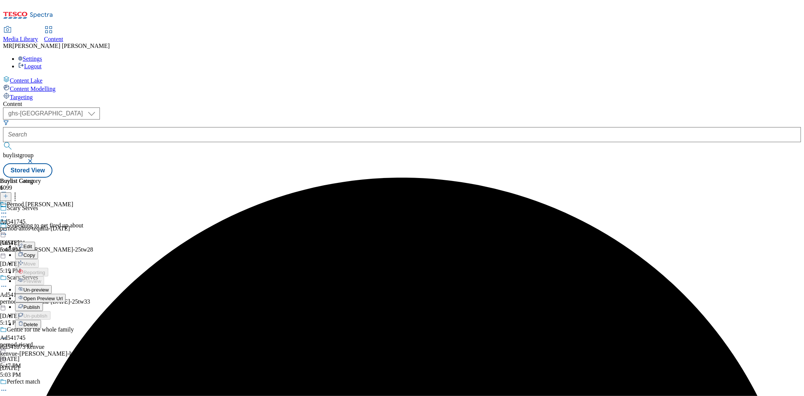 This screenshot has height=396, width=804. I want to click on a: Logout, so click(30, 66).